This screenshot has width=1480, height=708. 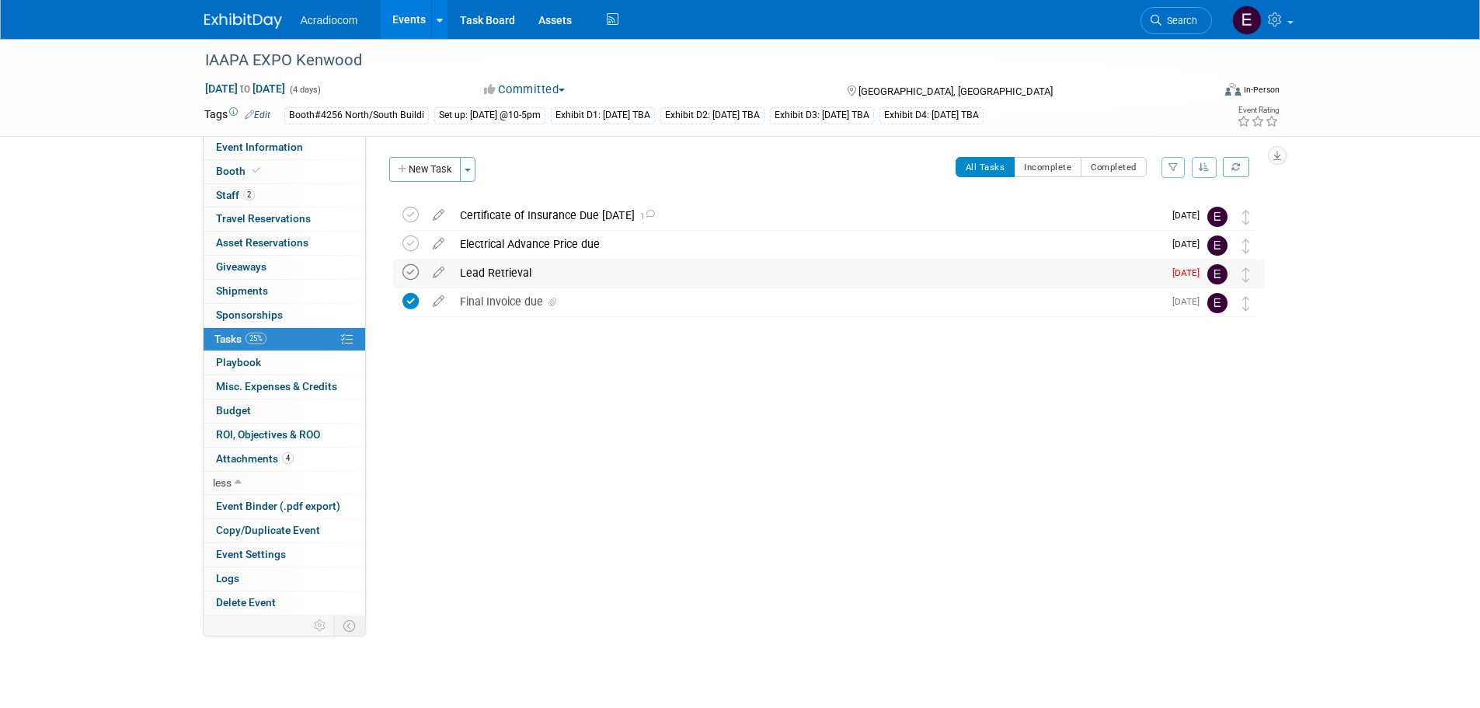 What do you see at coordinates (245, 89) in the screenshot?
I see `span: to` at bounding box center [245, 89].